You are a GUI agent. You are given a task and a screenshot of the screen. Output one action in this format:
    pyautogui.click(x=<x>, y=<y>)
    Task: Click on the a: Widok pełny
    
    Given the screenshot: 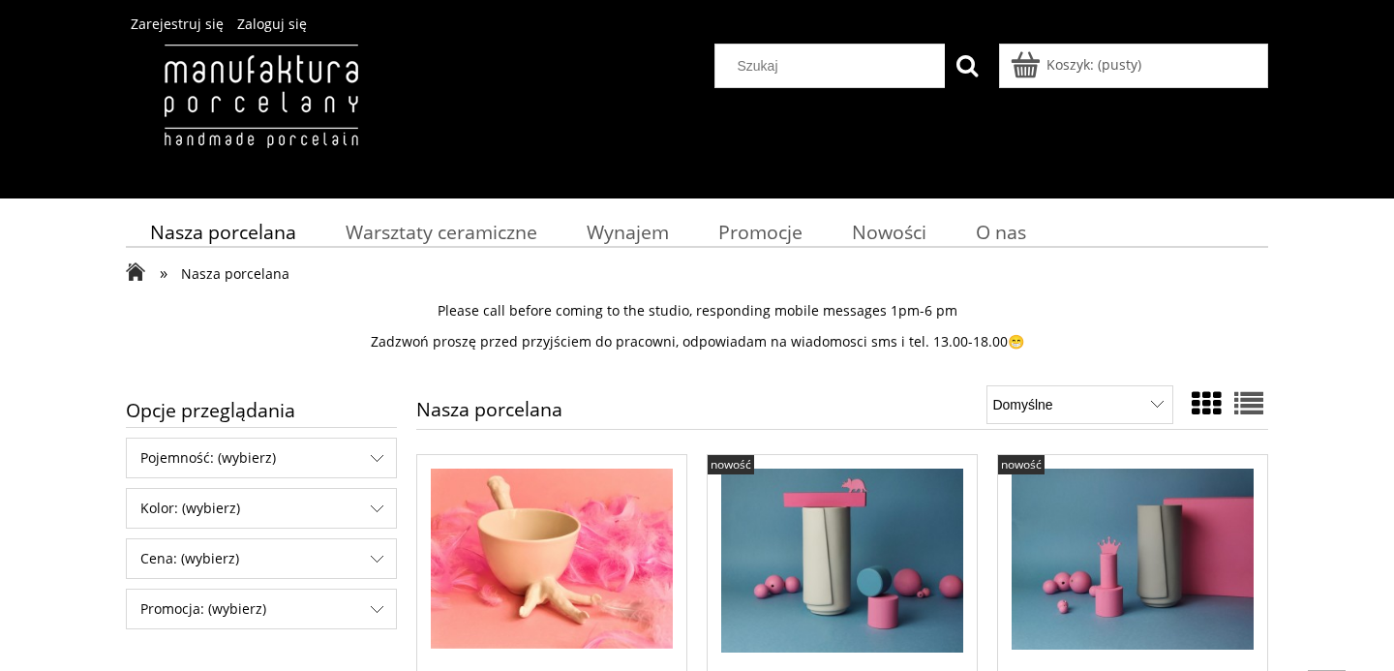 What is the action you would take?
    pyautogui.click(x=1249, y=403)
    